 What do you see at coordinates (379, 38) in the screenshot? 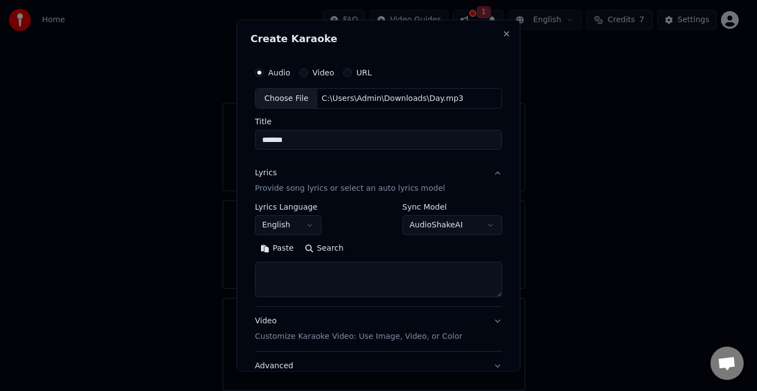
I see `h2: Create Karaoke` at bounding box center [379, 38].